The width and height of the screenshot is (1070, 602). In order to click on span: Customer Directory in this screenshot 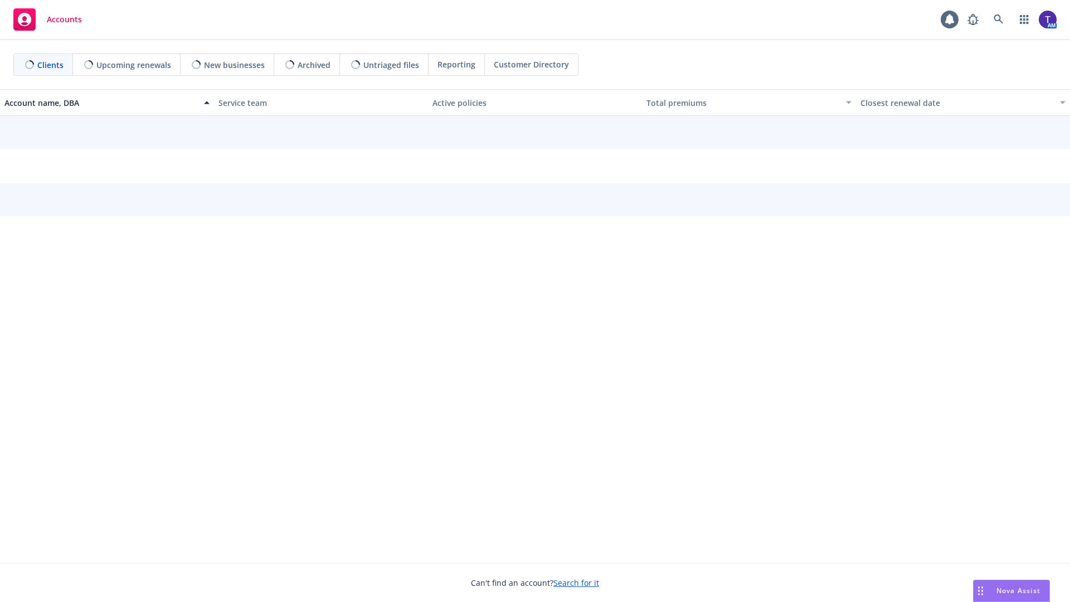, I will do `click(531, 64)`.